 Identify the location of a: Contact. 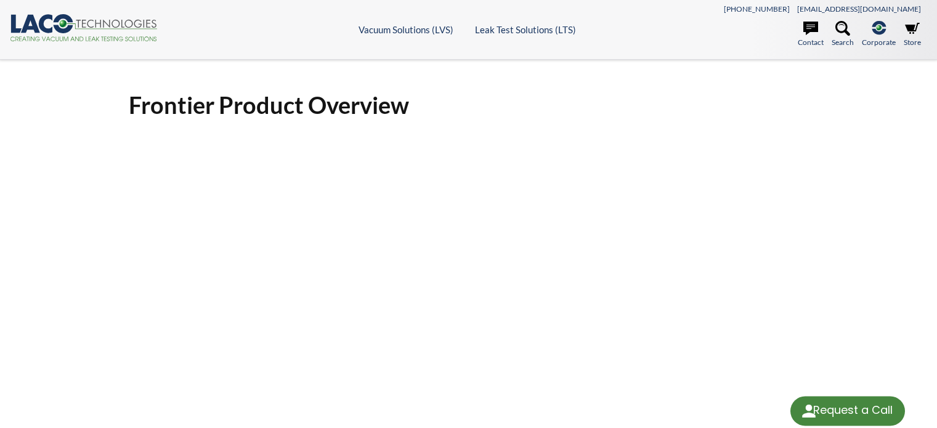
(811, 35).